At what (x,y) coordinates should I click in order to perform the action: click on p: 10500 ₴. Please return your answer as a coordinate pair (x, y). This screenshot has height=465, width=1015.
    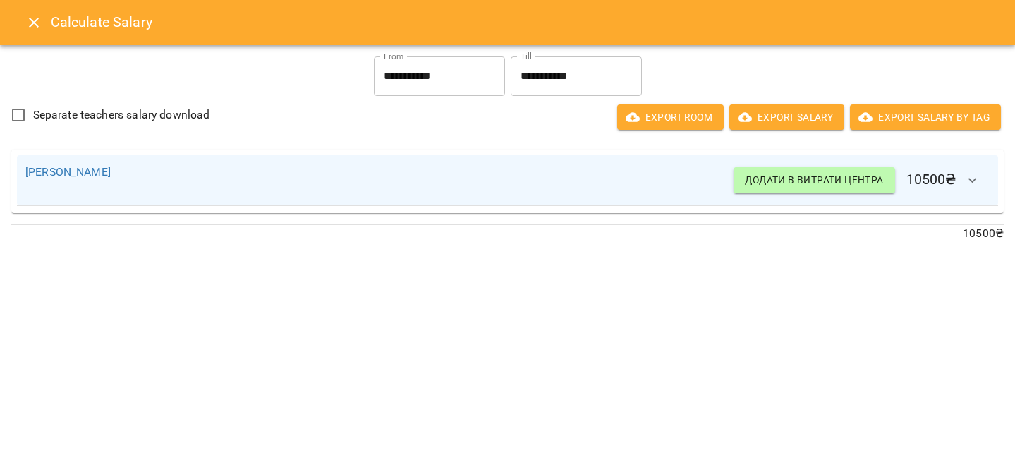
    Looking at the image, I should click on (507, 233).